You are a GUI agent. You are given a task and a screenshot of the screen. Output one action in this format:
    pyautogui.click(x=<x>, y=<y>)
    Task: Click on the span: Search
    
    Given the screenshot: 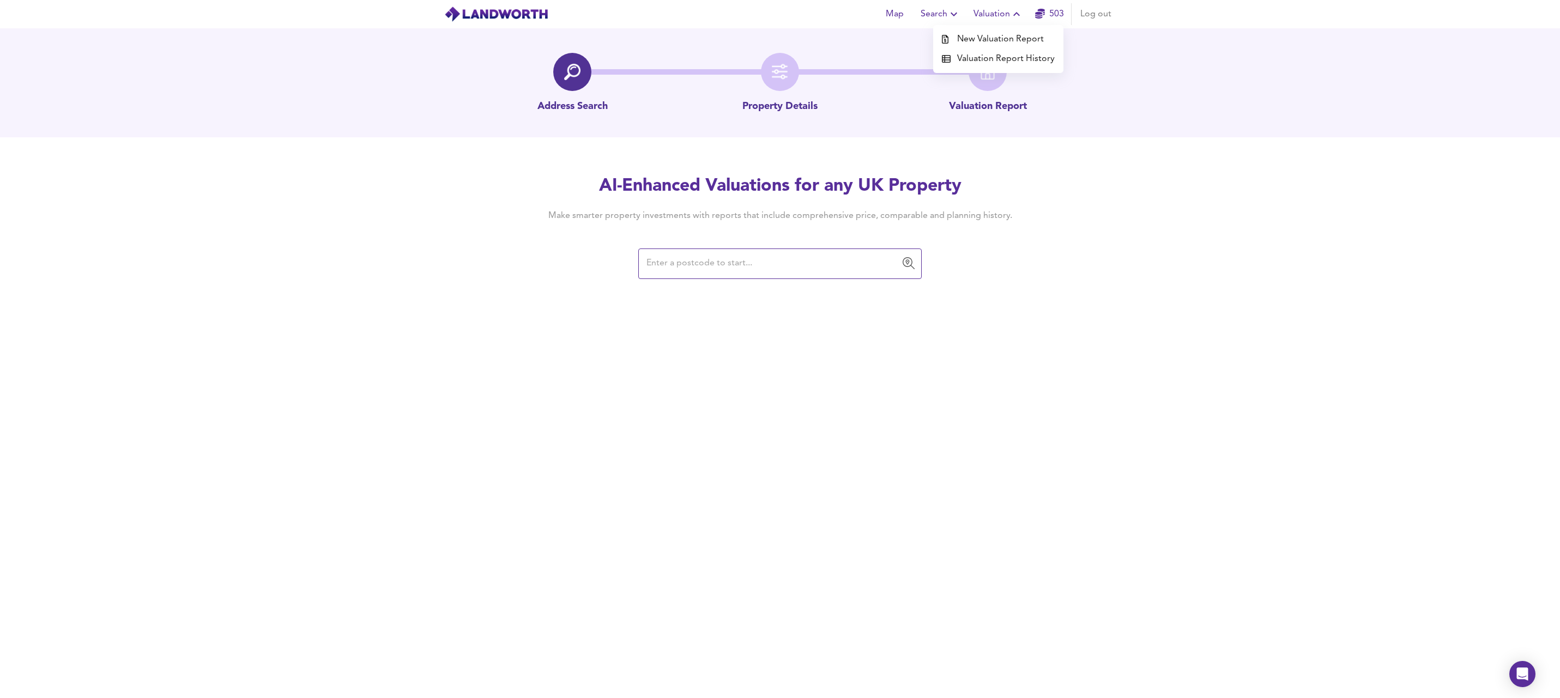 What is the action you would take?
    pyautogui.click(x=940, y=14)
    